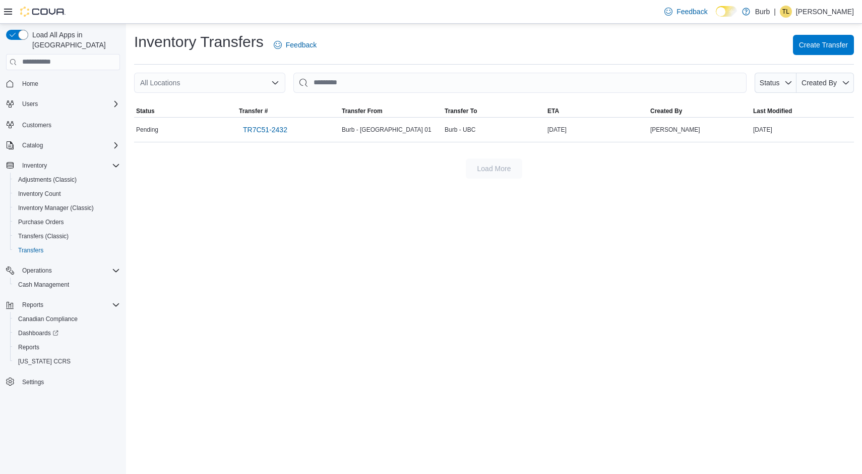 This screenshot has width=862, height=474. Describe the element at coordinates (39, 194) in the screenshot. I see `a: Inventory Count` at that location.